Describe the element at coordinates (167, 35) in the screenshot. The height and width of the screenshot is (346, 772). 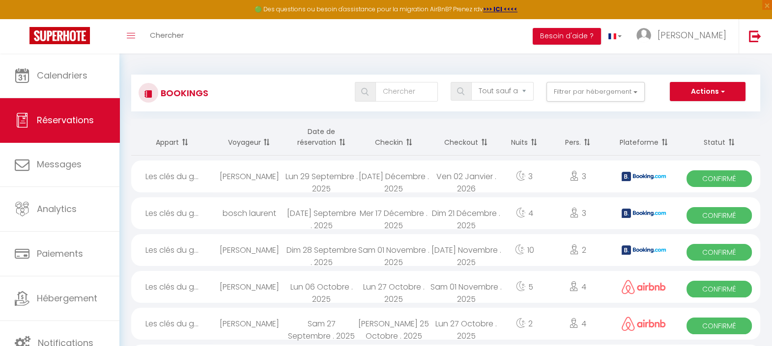
I see `span: Chercher` at that location.